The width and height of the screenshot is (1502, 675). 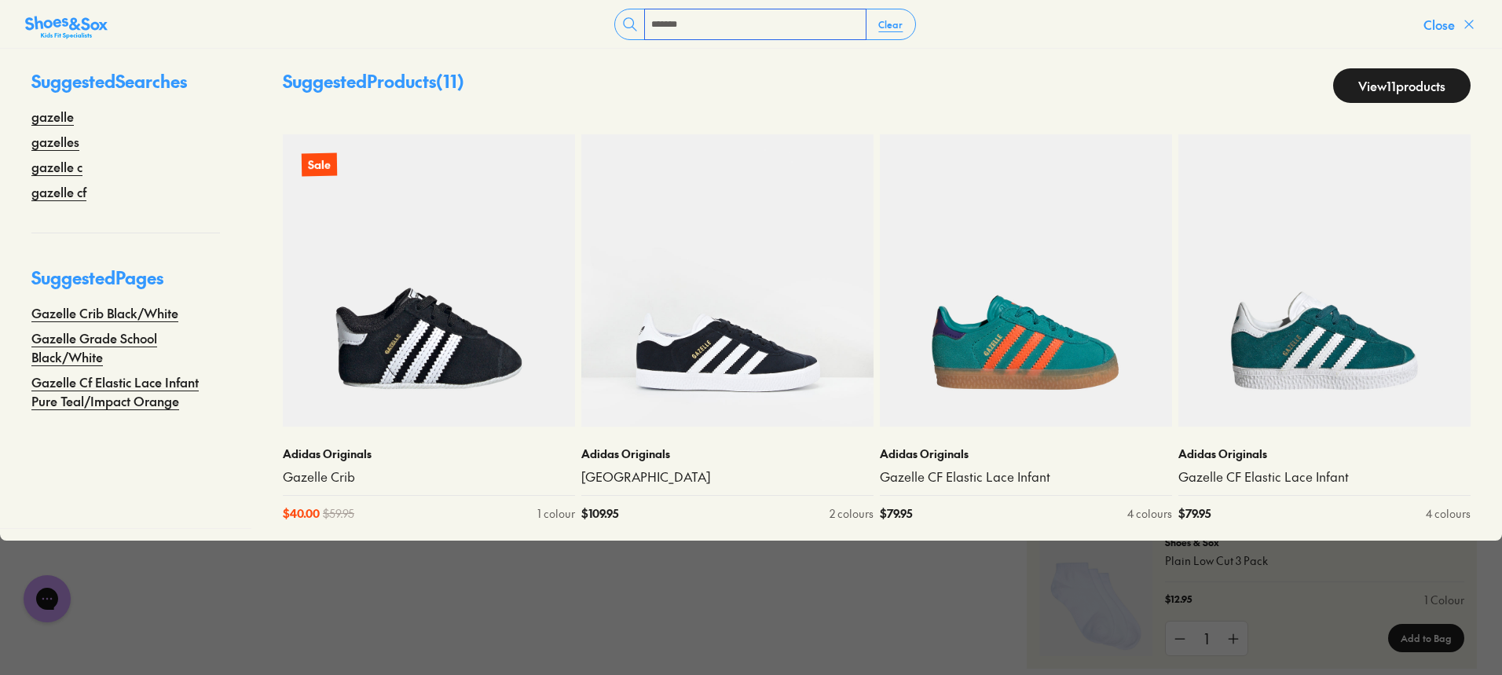 What do you see at coordinates (1207, 638) in the screenshot?
I see `div: 1` at bounding box center [1207, 638].